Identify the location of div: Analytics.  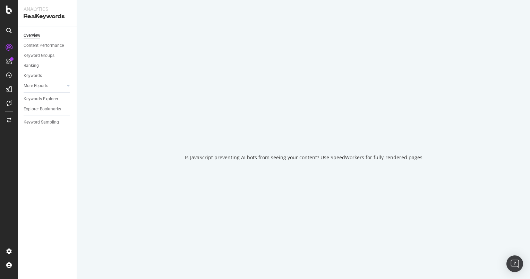
(47, 9).